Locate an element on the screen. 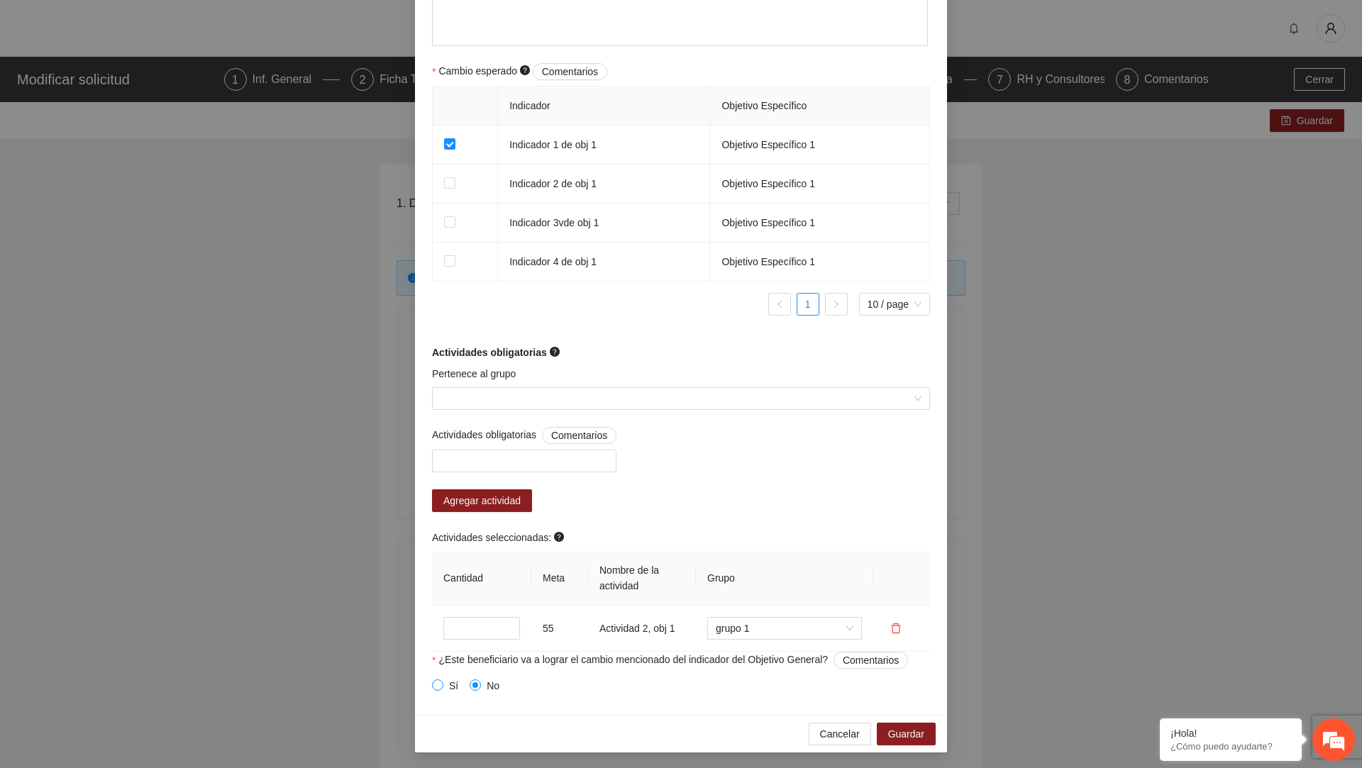 Image resolution: width=1362 pixels, height=768 pixels. span: left is located at coordinates (780, 304).